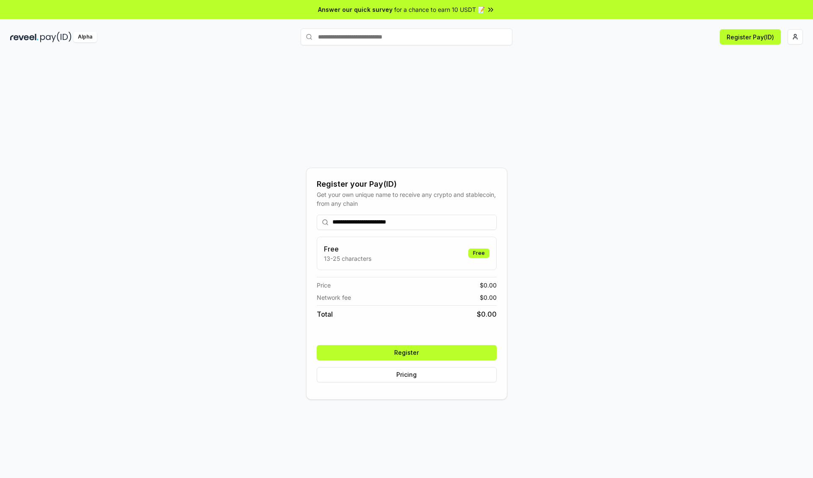 This screenshot has height=478, width=813. Describe the element at coordinates (24, 37) in the screenshot. I see `img: reveel_dark` at that location.